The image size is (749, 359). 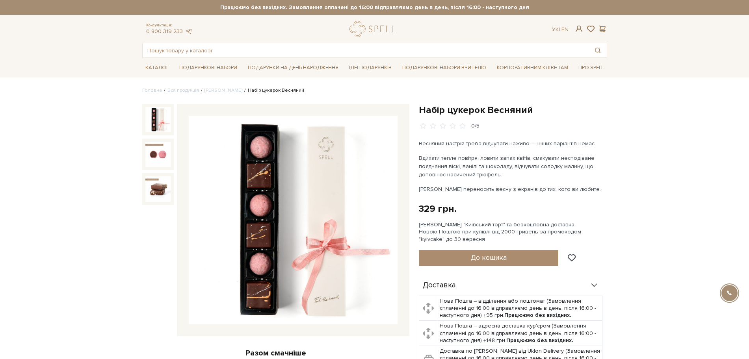 I want to click on span: Доставка, so click(x=439, y=286).